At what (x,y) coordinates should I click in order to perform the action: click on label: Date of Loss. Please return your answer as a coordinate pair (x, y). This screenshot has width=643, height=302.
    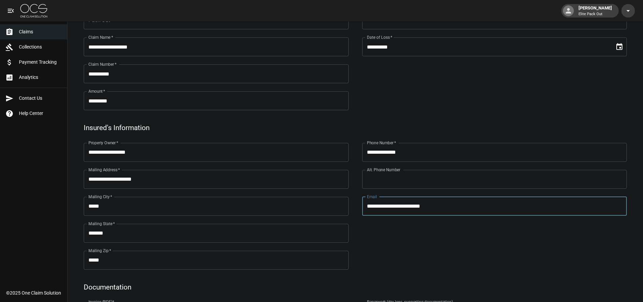
    Looking at the image, I should click on (379, 37).